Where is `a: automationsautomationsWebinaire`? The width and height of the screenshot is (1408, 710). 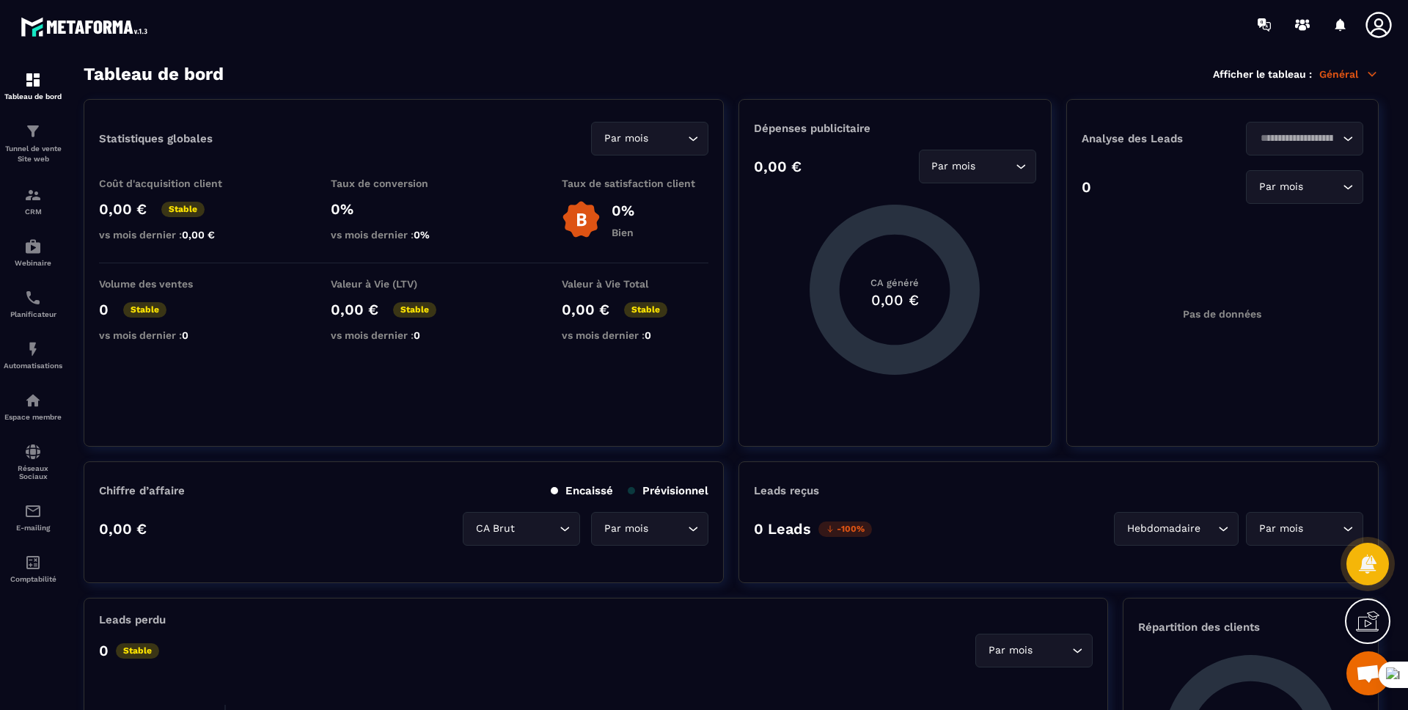
a: automationsautomationsWebinaire is located at coordinates (33, 252).